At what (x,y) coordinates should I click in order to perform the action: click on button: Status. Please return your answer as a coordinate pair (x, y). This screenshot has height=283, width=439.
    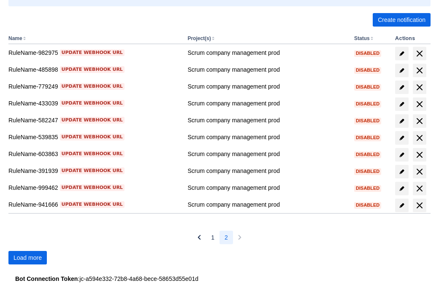
    Looking at the image, I should click on (361, 38).